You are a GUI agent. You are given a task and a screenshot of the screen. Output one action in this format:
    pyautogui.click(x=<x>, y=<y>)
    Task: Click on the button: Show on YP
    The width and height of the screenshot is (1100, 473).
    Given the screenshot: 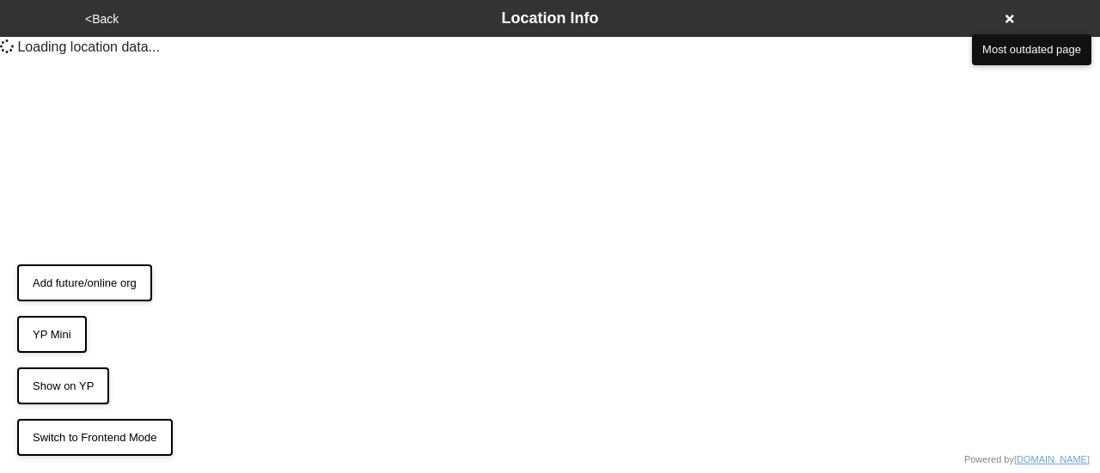 What is the action you would take?
    pyautogui.click(x=63, y=387)
    